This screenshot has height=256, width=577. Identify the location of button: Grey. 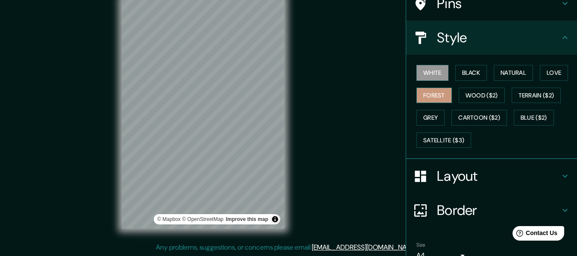
(430, 117).